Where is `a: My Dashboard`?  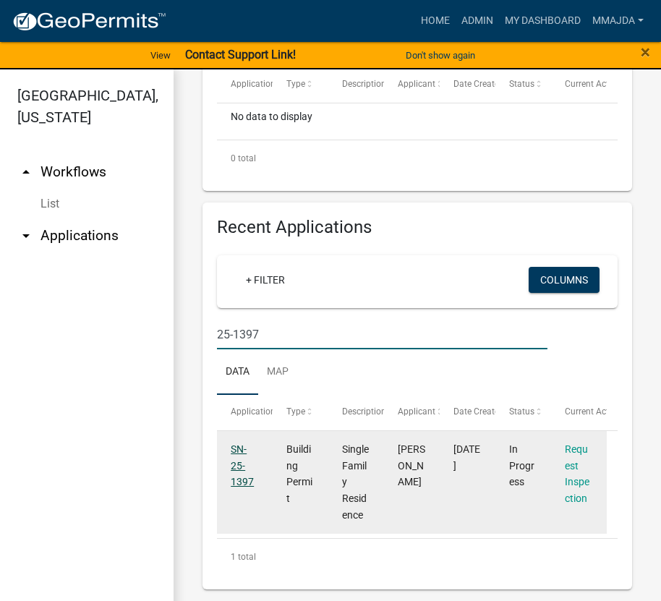
a: My Dashboard is located at coordinates (542, 21).